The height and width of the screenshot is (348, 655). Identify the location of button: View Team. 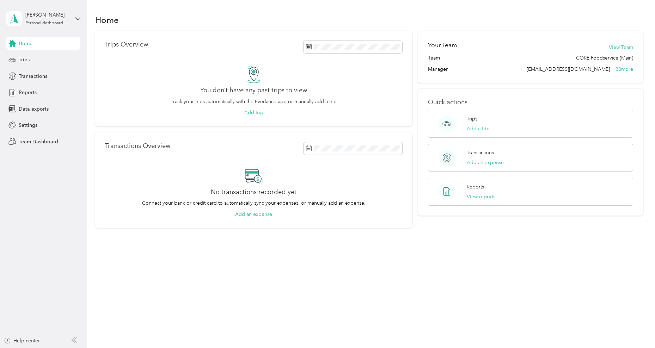
(621, 47).